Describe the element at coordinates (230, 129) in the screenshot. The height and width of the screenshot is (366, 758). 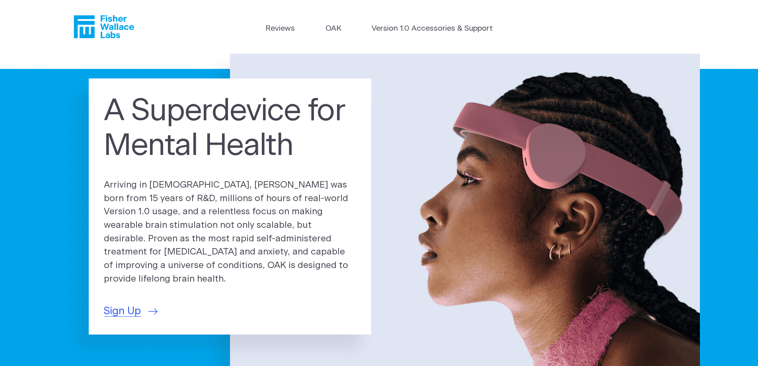
I see `h1: A Superdevice for Mental Health` at that location.